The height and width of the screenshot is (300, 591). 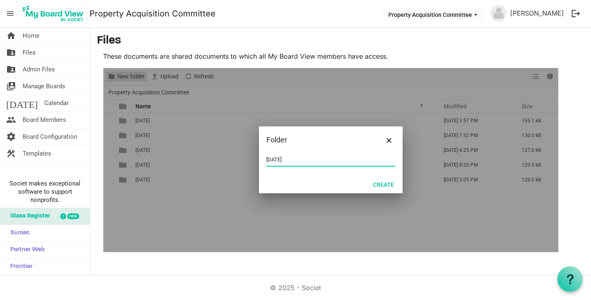 I want to click on button: Create, so click(x=383, y=184).